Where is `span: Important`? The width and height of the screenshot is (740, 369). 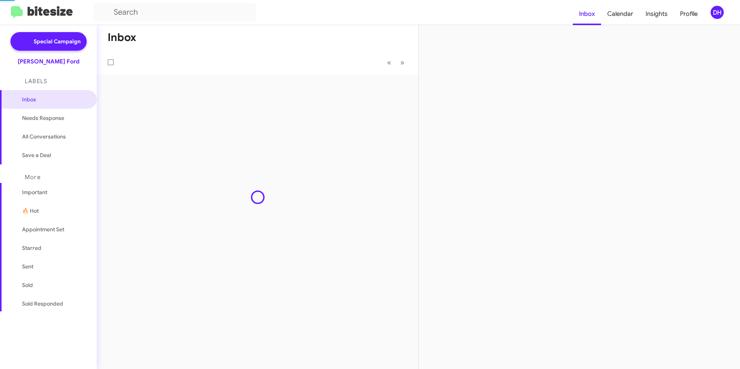
span: Important is located at coordinates (55, 192).